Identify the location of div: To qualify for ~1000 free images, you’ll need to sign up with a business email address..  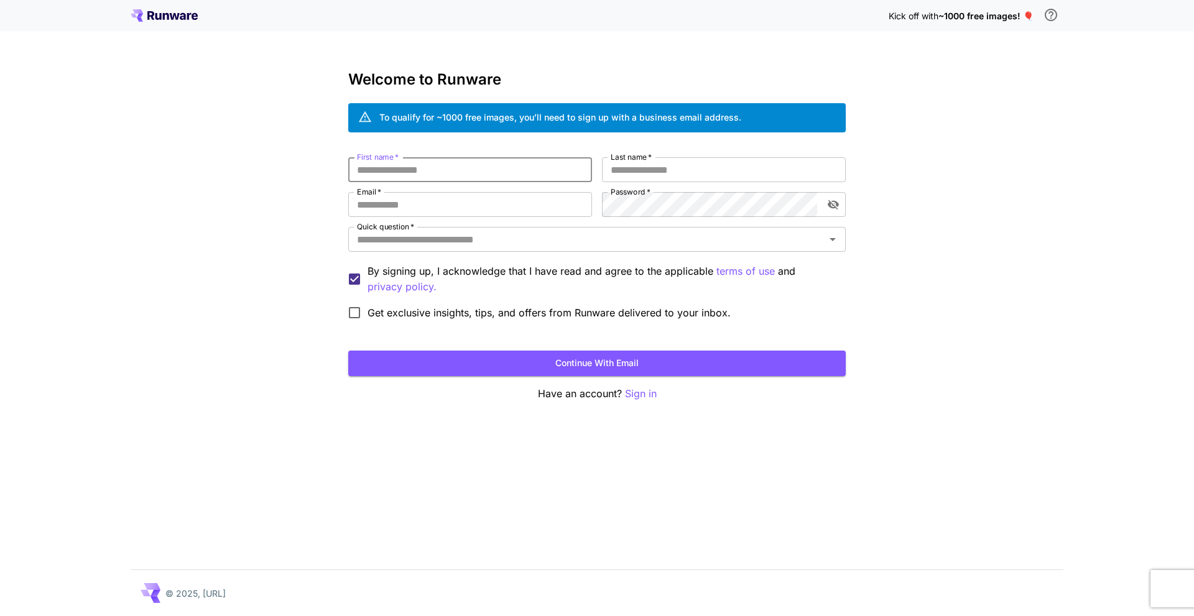
(560, 117).